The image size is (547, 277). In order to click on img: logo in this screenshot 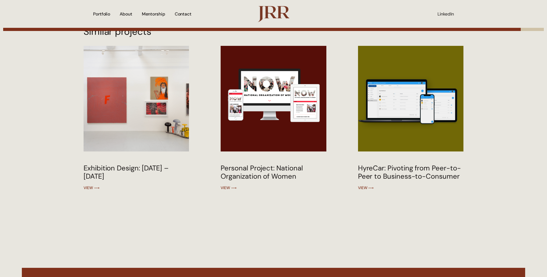, I will do `click(273, 14)`.